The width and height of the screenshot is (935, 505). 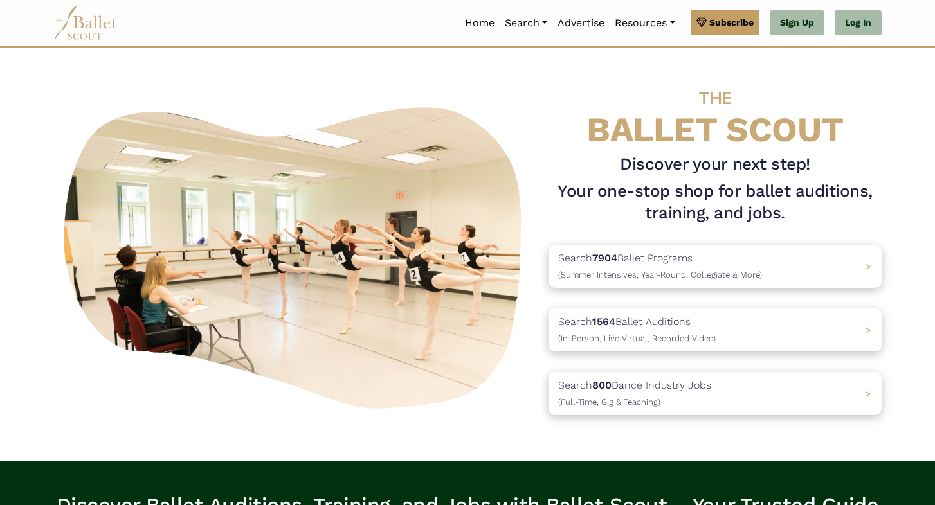 What do you see at coordinates (715, 98) in the screenshot?
I see `span: THE` at bounding box center [715, 98].